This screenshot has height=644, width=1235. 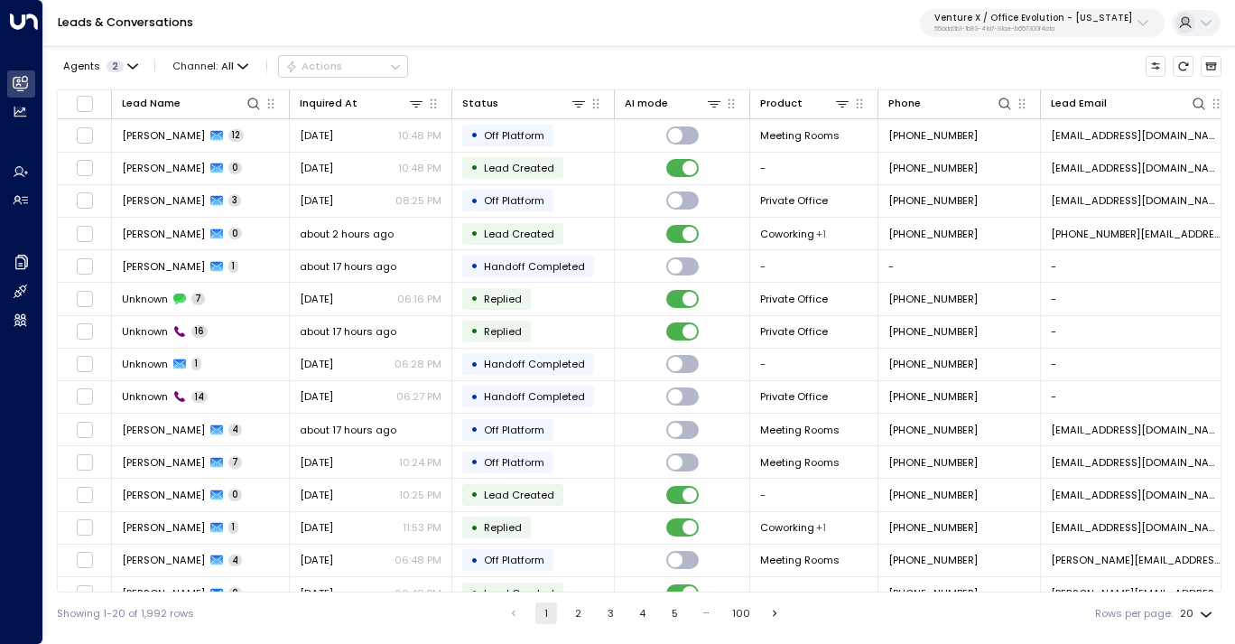 I want to click on span: 14, so click(x=199, y=397).